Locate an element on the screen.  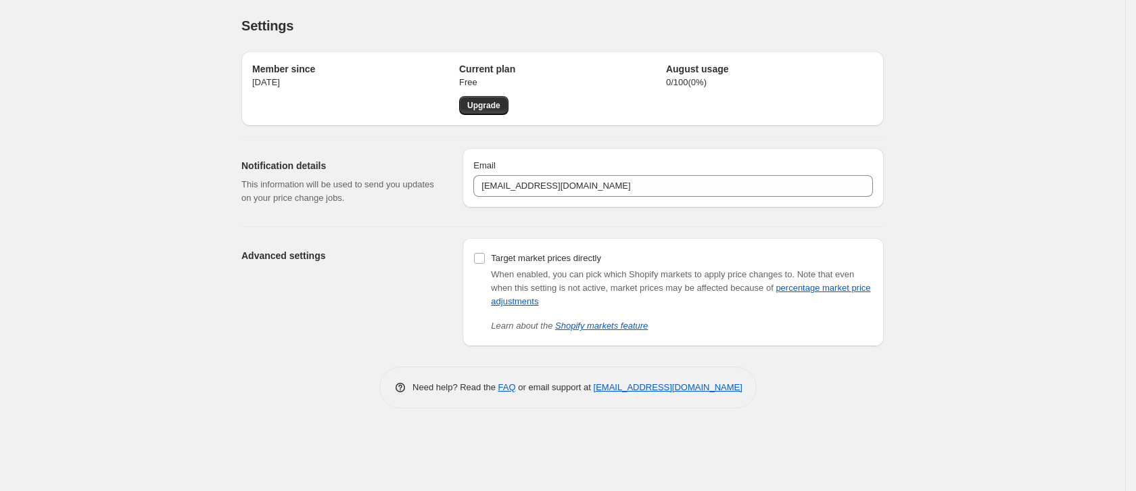
p: Free is located at coordinates (563, 83).